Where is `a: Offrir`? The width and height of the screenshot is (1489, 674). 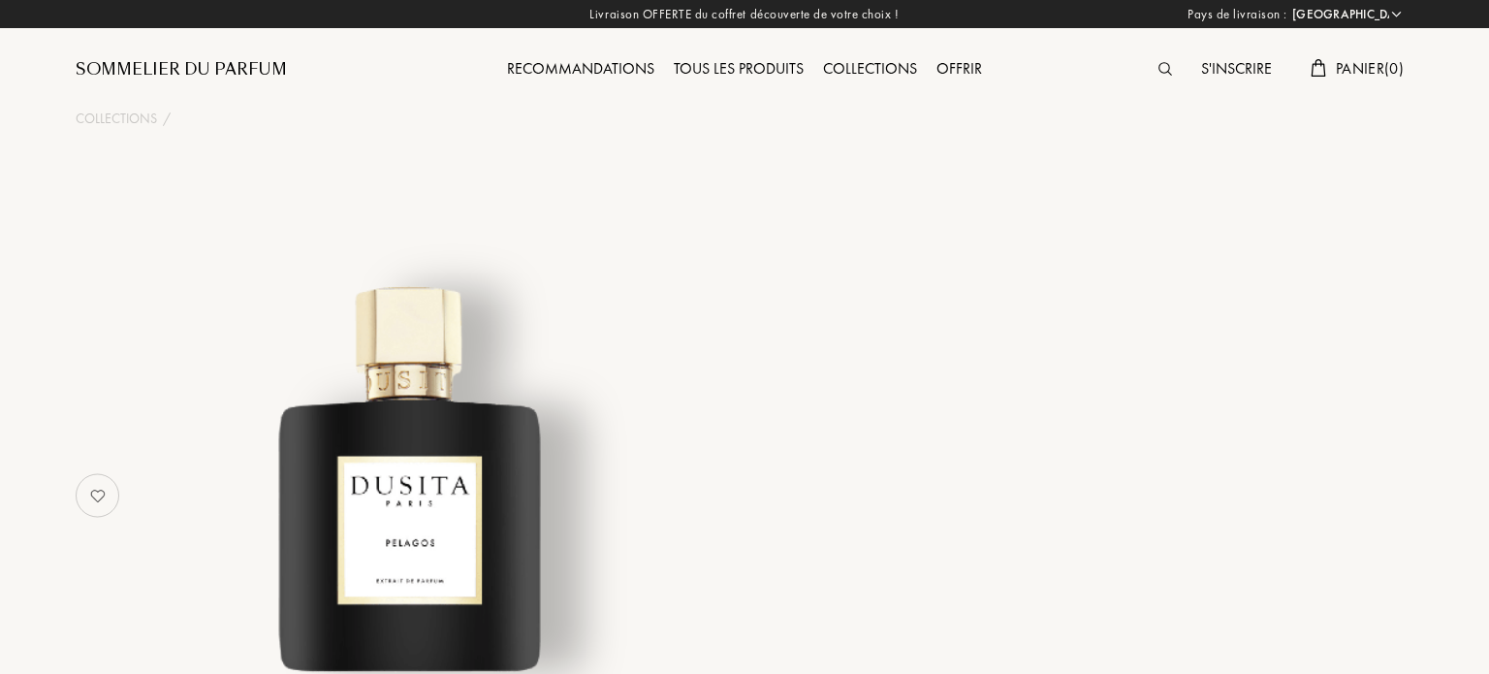 a: Offrir is located at coordinates (959, 68).